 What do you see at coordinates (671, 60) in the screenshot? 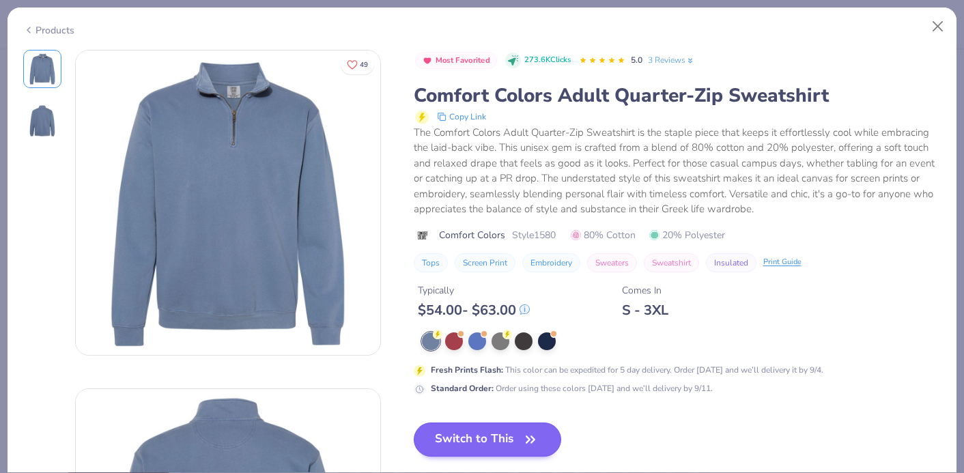
I see `a: 3 Reviews` at bounding box center [671, 60].